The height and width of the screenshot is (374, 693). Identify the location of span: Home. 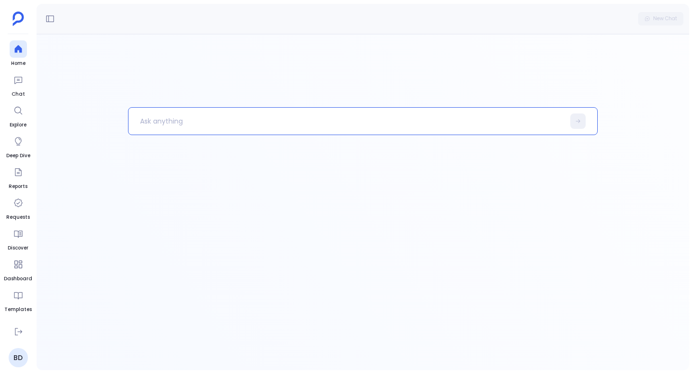
(18, 64).